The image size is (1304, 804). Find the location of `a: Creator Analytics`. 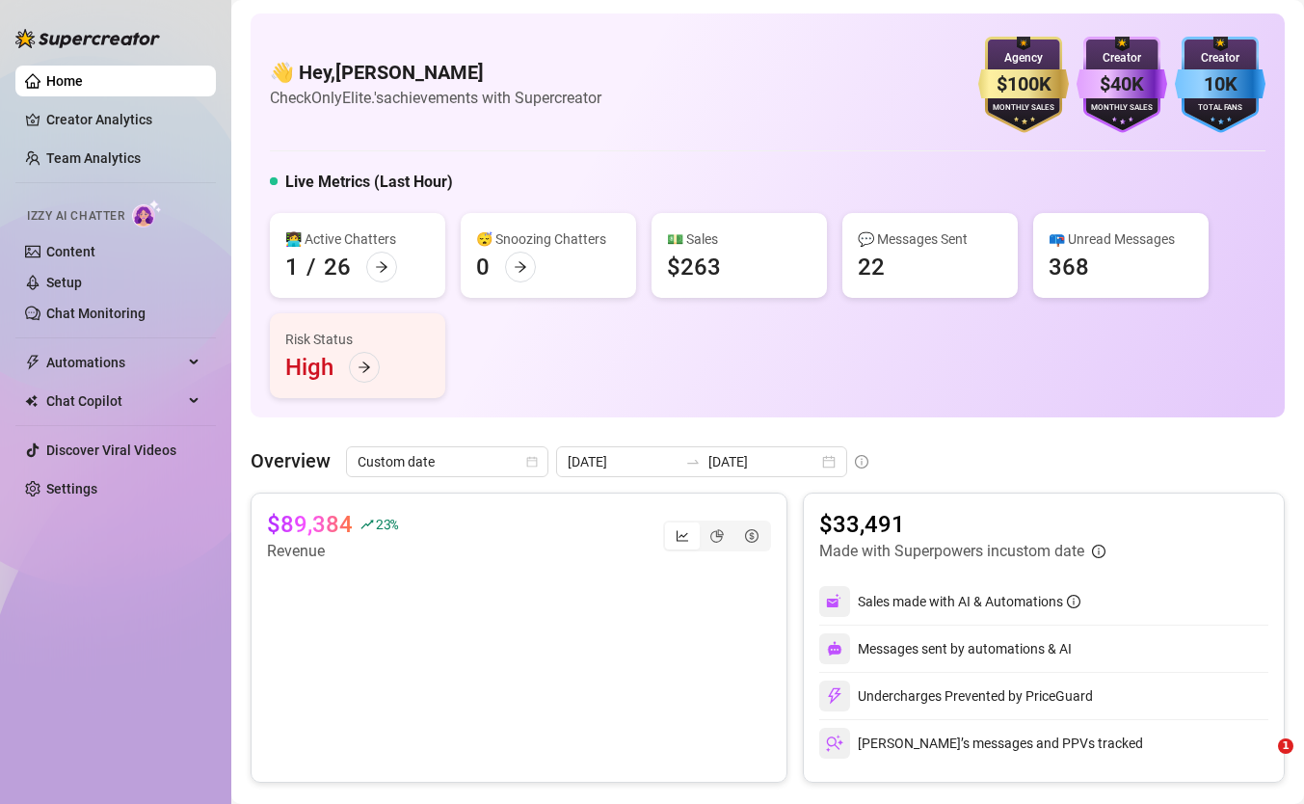

a: Creator Analytics is located at coordinates (123, 120).